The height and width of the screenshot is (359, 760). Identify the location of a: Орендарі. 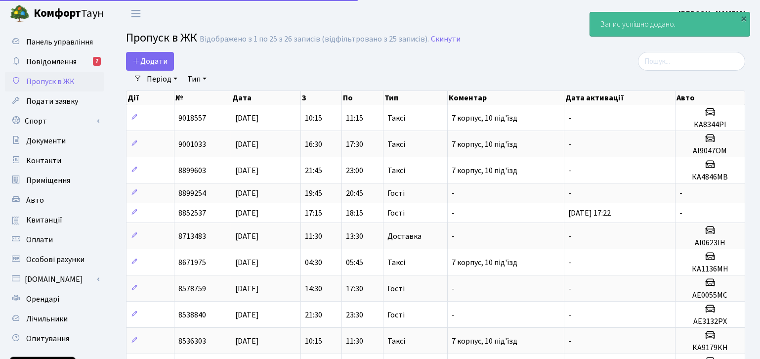
(54, 299).